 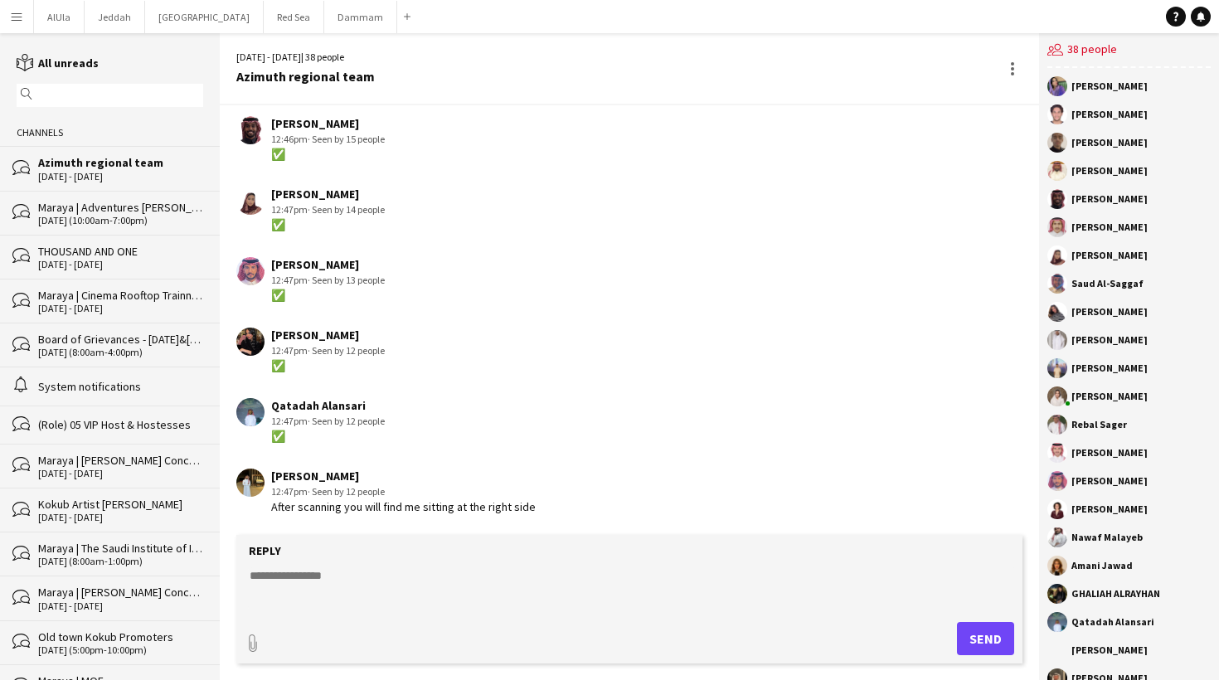 What do you see at coordinates (114, 17) in the screenshot?
I see `button: Jeddah` at bounding box center [114, 17].